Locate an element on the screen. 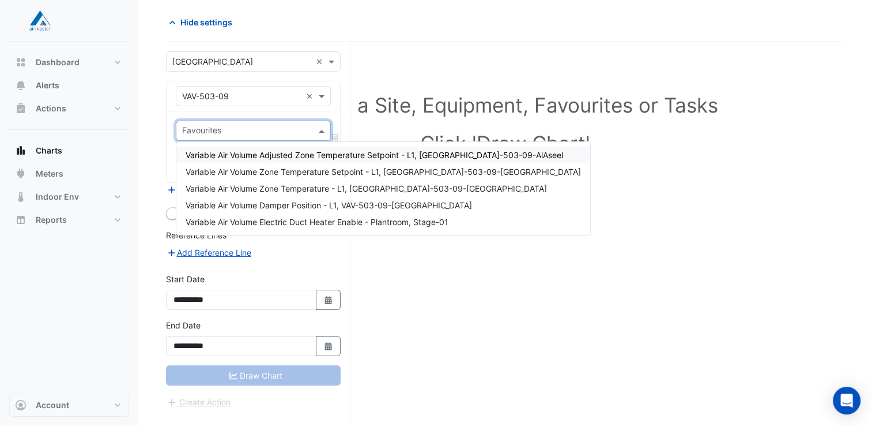 The height and width of the screenshot is (426, 872). button: Add Equipment is located at coordinates (201, 190).